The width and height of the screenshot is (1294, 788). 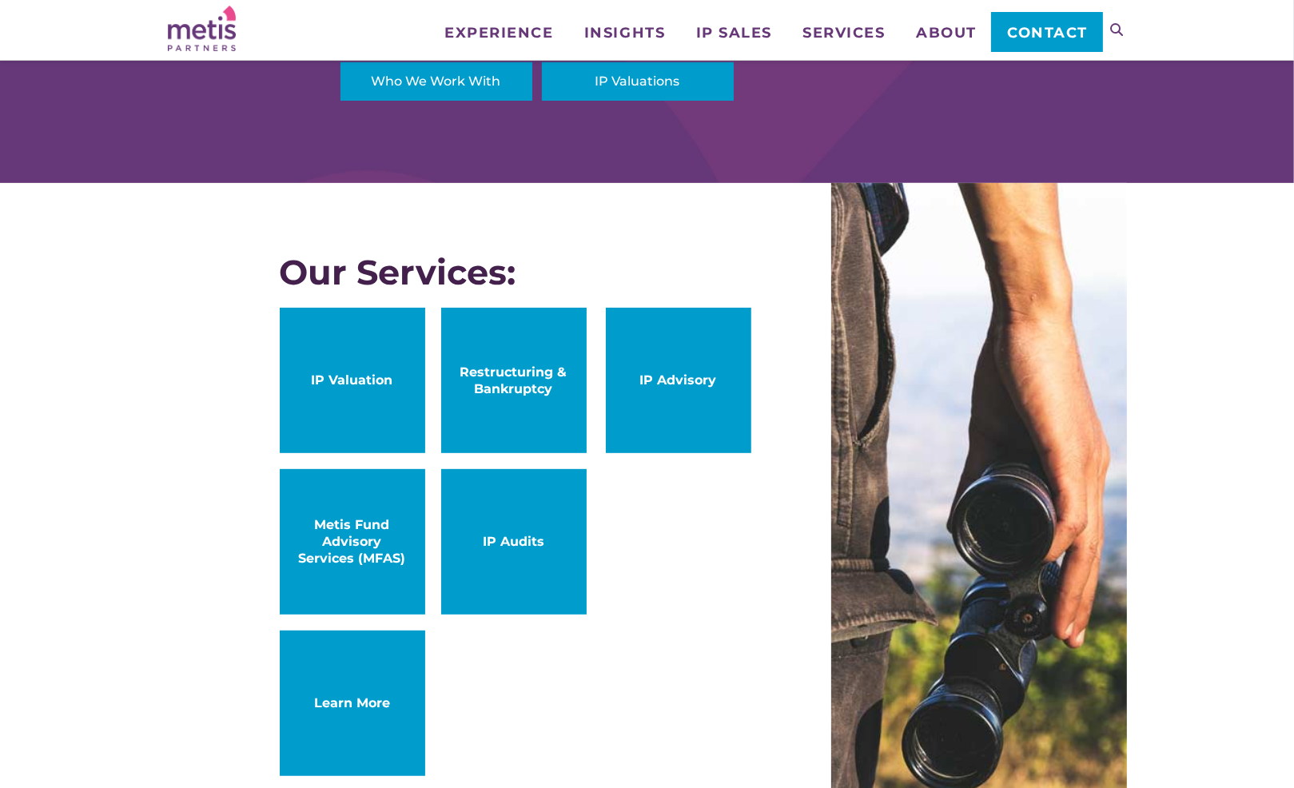 What do you see at coordinates (679, 381) in the screenshot?
I see `span: IP Advisory` at bounding box center [679, 381].